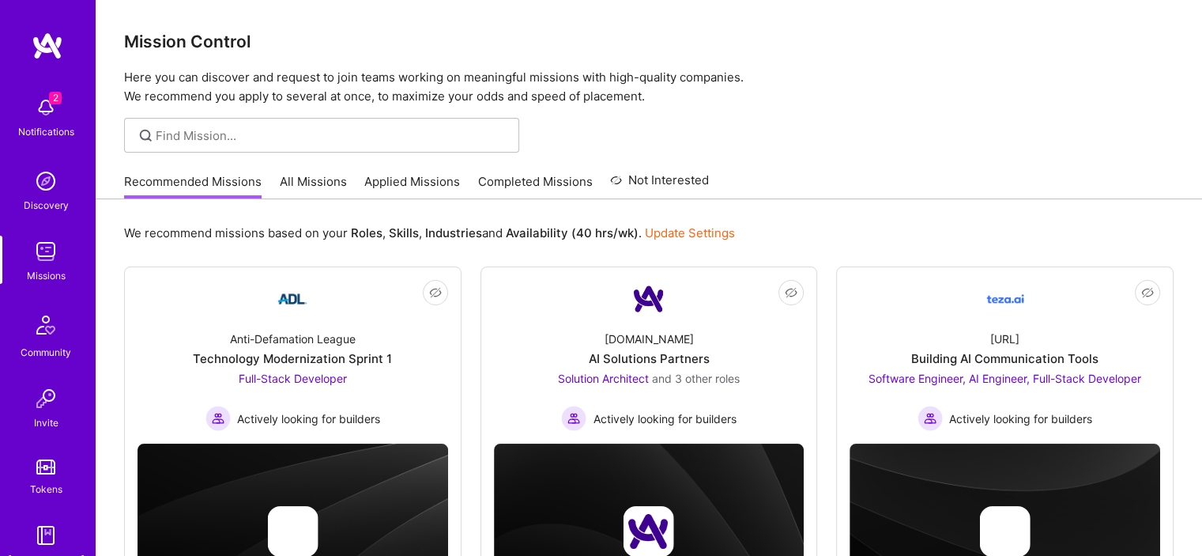  Describe the element at coordinates (572, 232) in the screenshot. I see `b: Availability (40 hrs/wk)` at that location.